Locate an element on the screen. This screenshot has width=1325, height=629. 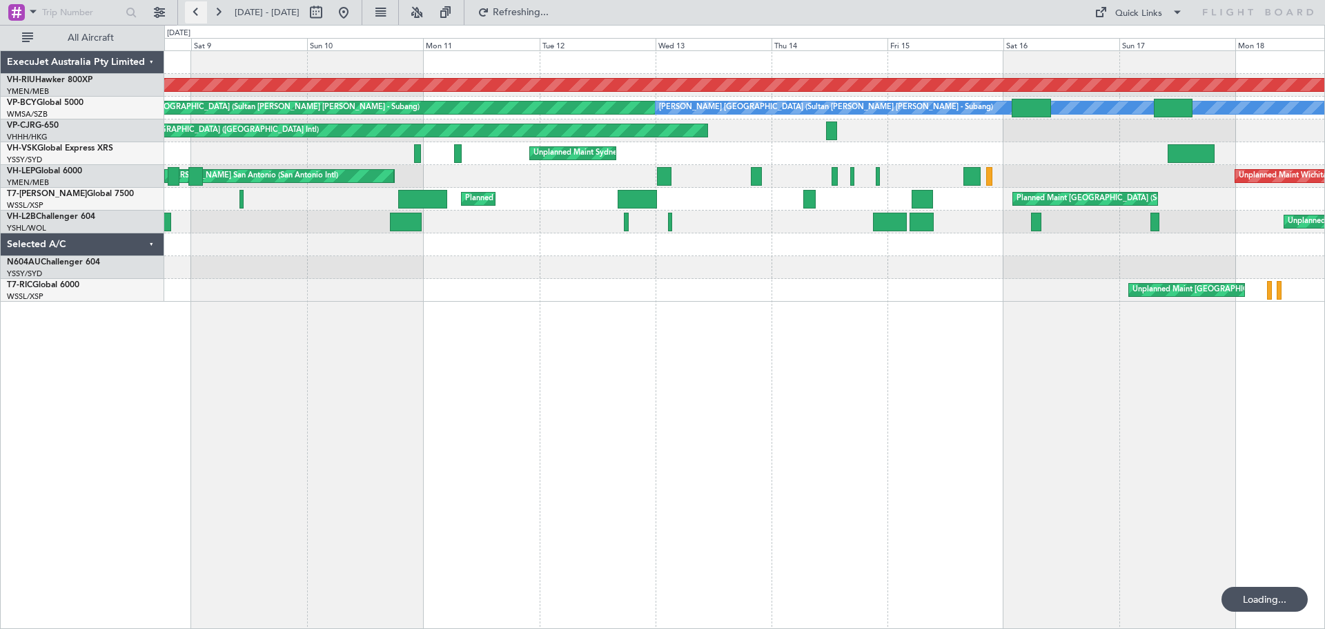
div: Quick Links is located at coordinates (1139, 14).